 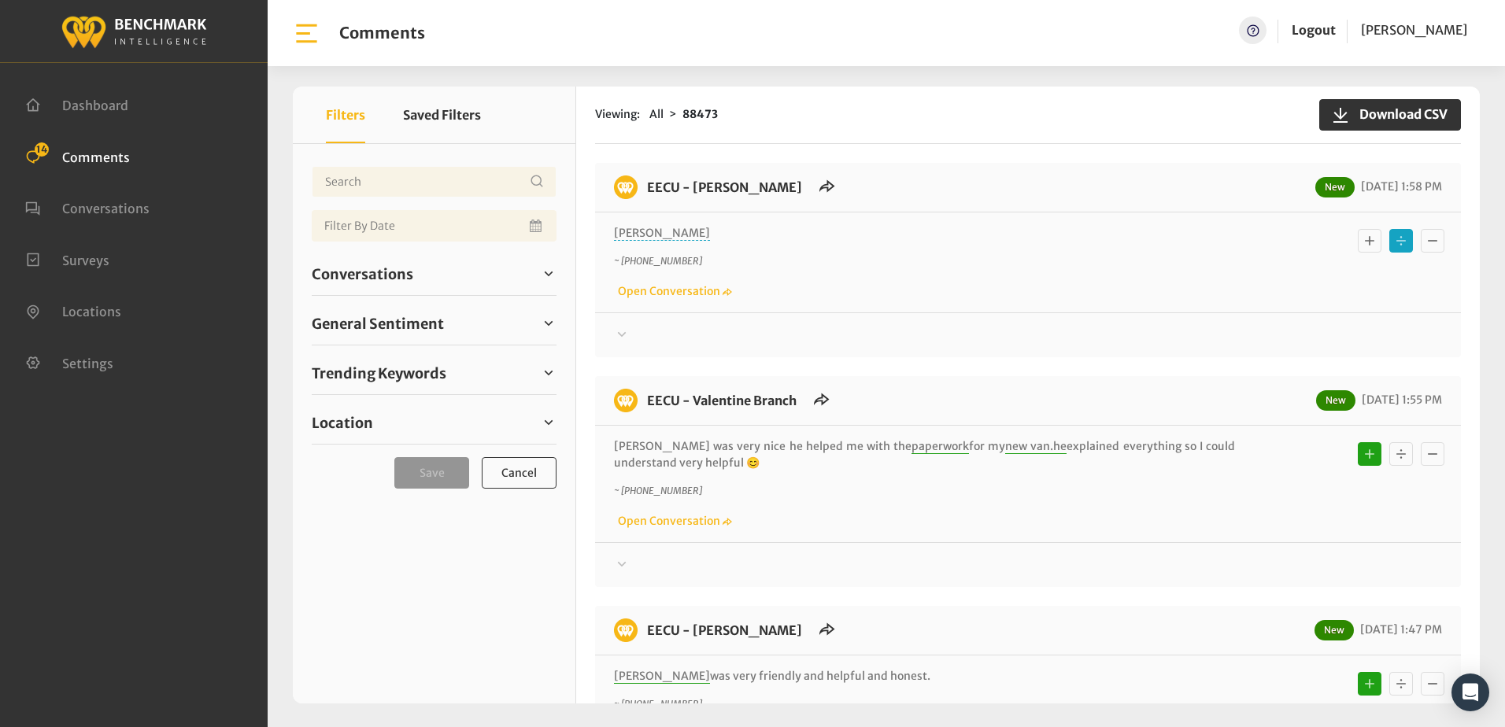 What do you see at coordinates (442, 115) in the screenshot?
I see `button: Saved Filters` at bounding box center [442, 115].